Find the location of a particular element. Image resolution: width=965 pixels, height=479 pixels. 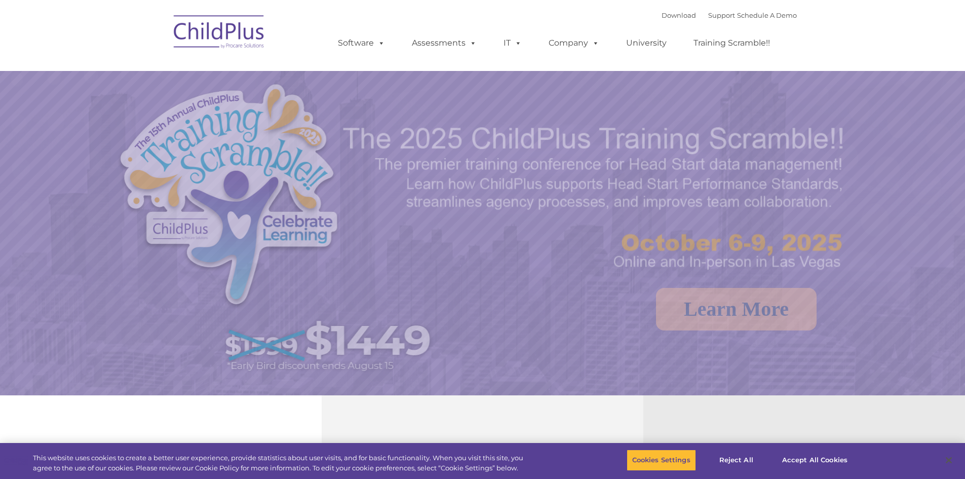

button: Close is located at coordinates (949, 460).